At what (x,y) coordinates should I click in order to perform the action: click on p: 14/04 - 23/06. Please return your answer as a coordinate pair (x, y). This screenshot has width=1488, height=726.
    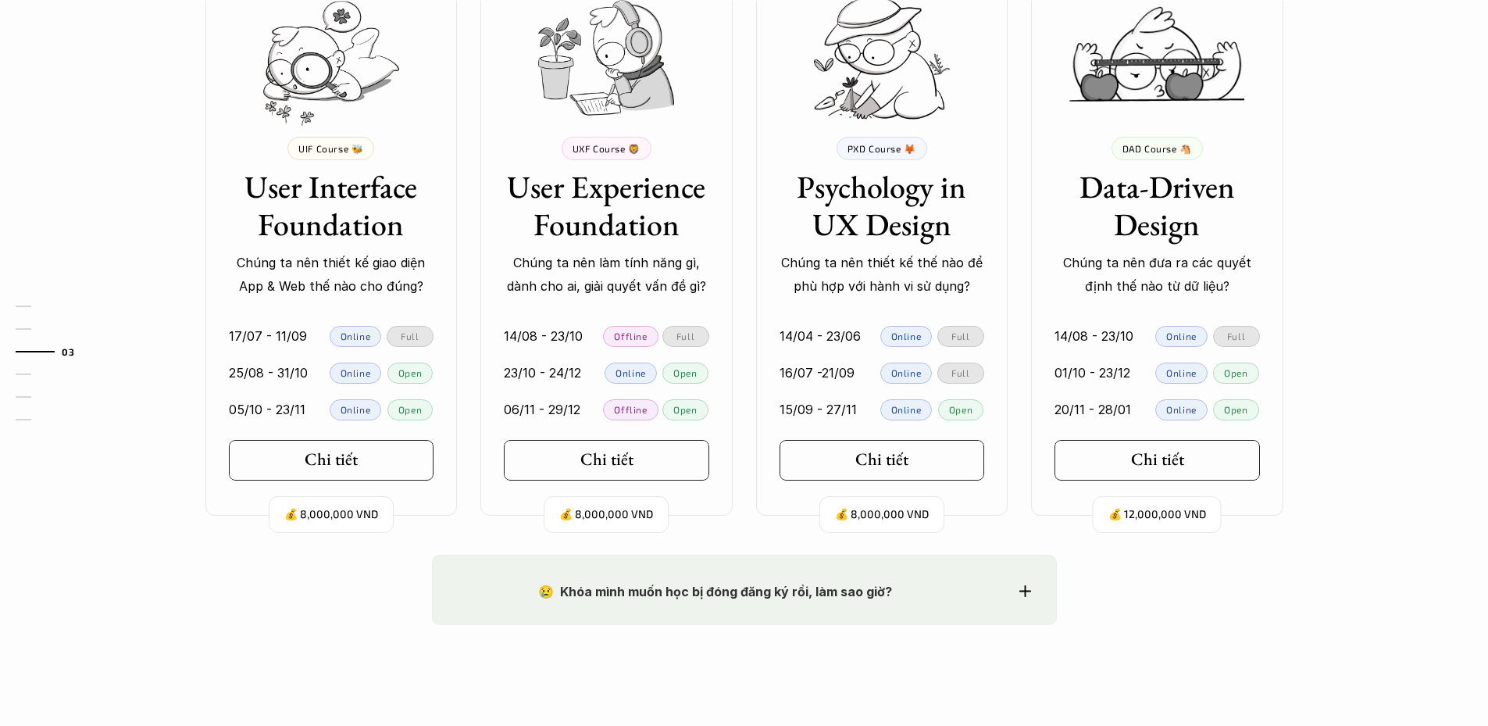
    Looking at the image, I should click on (820, 336).